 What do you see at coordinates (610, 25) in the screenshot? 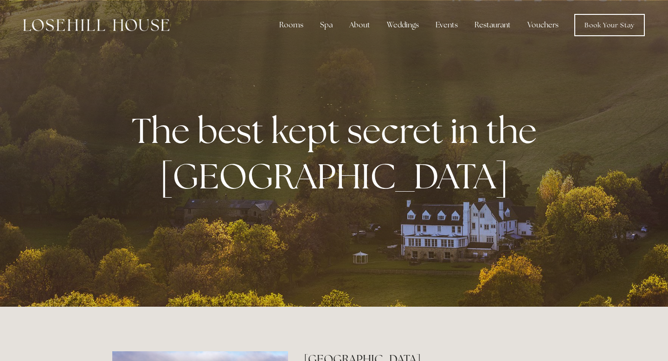
I see `a: Book Your Stay` at bounding box center [610, 25].